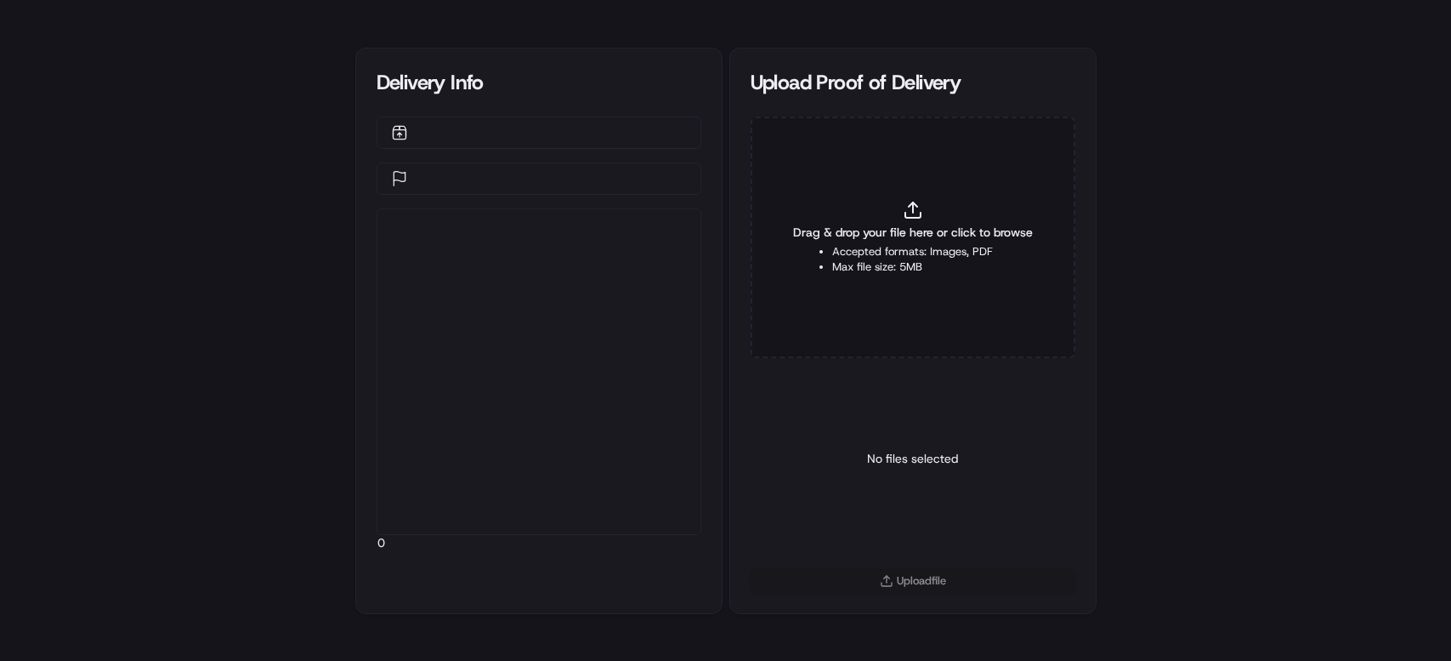 The width and height of the screenshot is (1451, 661). What do you see at coordinates (539, 372) in the screenshot?
I see `div: 0` at bounding box center [539, 372].